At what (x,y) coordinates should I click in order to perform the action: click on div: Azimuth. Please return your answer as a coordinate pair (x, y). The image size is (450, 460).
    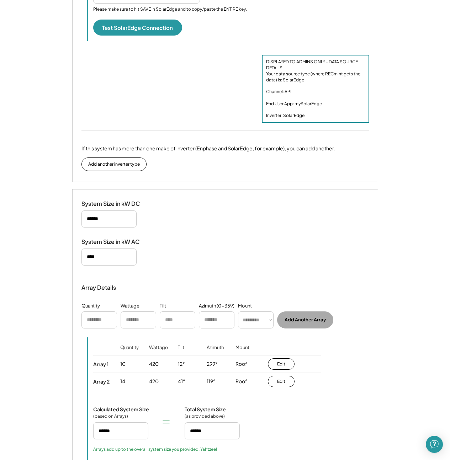
    Looking at the image, I should click on (215, 353).